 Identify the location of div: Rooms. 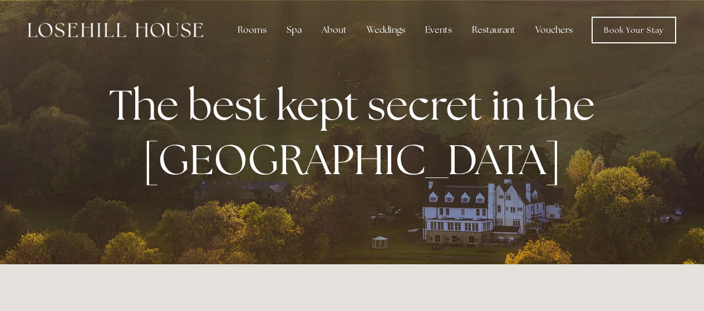
(252, 30).